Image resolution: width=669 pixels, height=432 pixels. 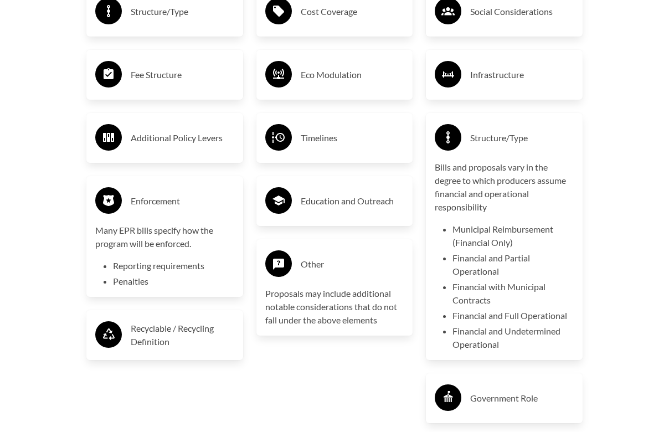 What do you see at coordinates (522, 12) in the screenshot?
I see `h3: Social Considerations` at bounding box center [522, 12].